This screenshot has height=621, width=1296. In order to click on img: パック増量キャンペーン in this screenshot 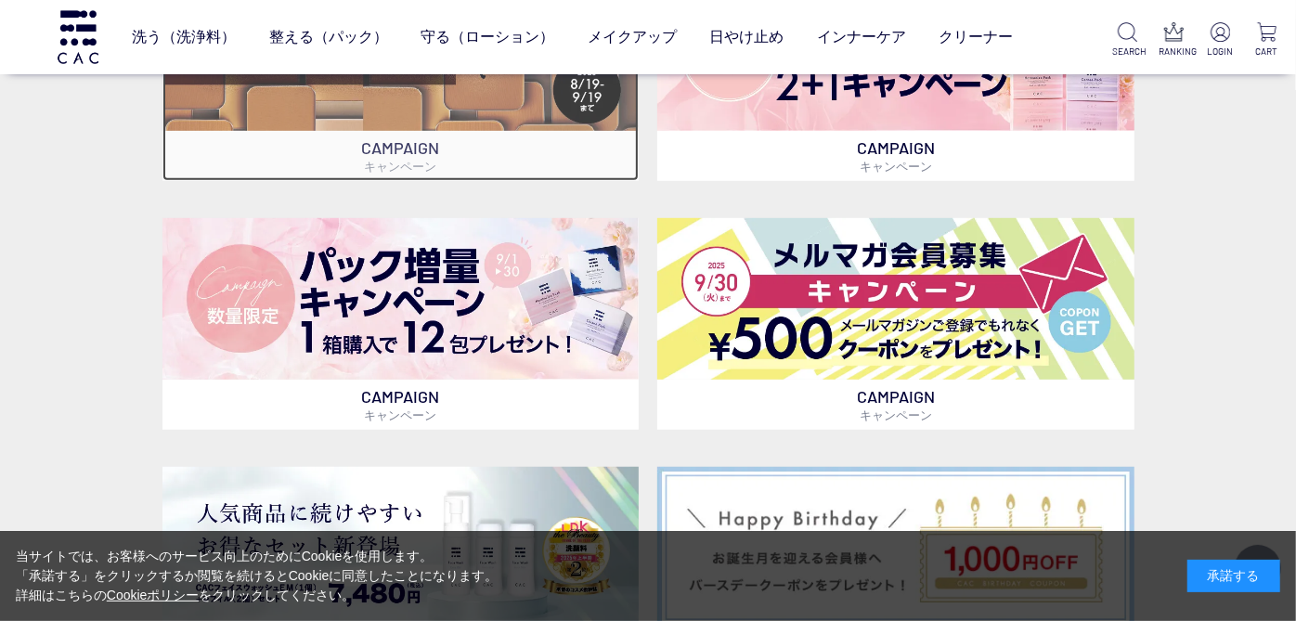, I will do `click(400, 299)`.